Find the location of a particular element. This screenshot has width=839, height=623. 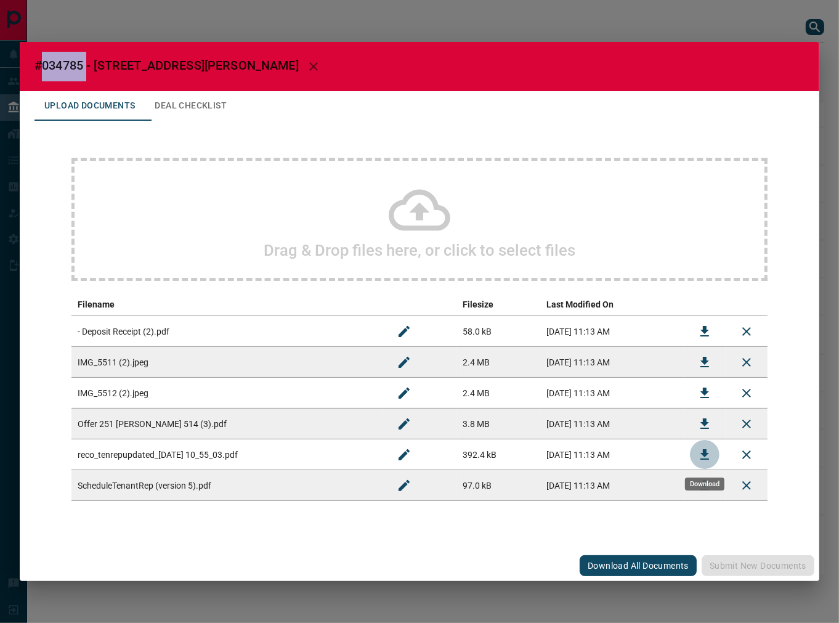

td: 3.8 MB is located at coordinates (498, 424).